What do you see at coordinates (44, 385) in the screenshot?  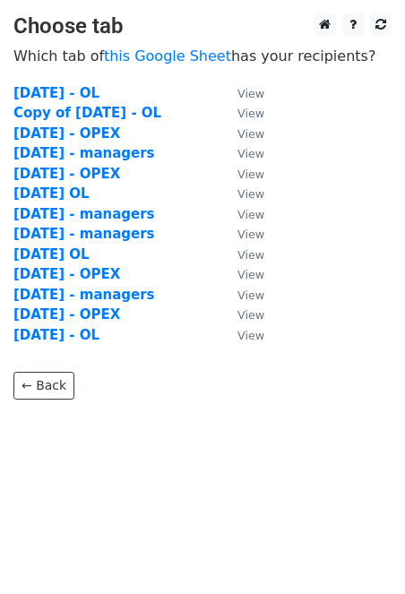 I see `a: ← Back` at bounding box center [44, 385].